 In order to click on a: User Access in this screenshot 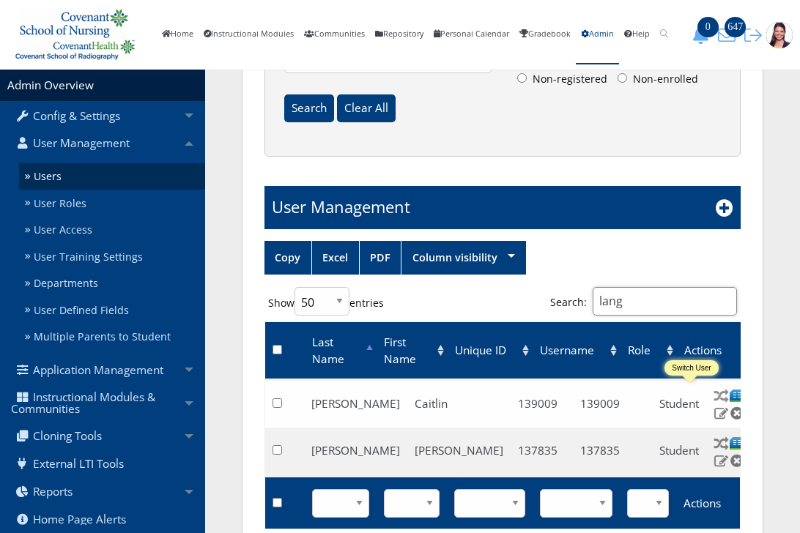, I will do `click(112, 230)`.